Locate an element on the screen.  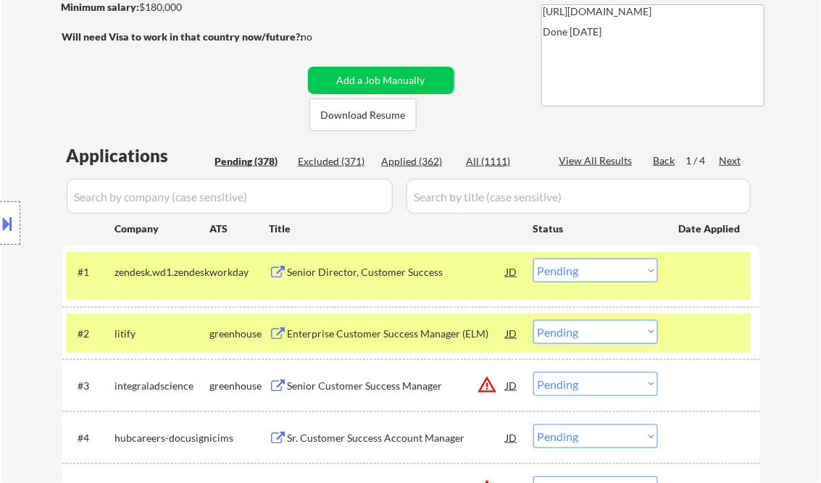
div: Enterprise Customer Success Manager (ELM) is located at coordinates (397, 334).